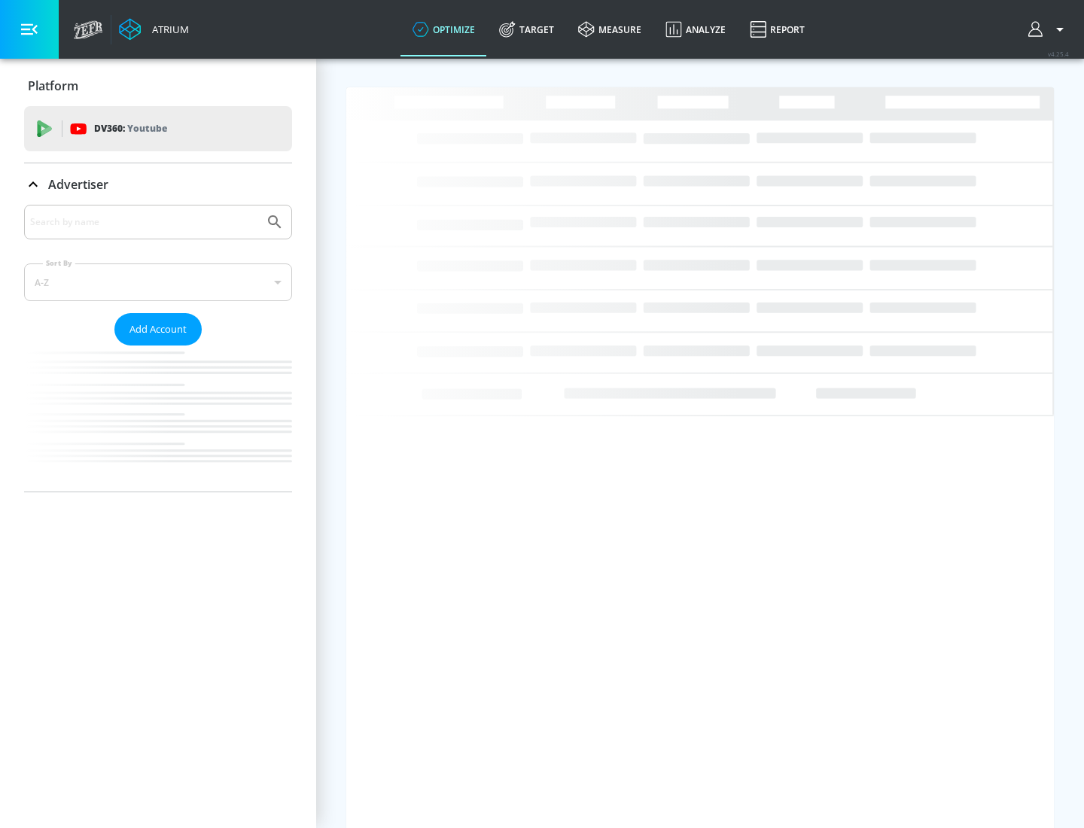  Describe the element at coordinates (167, 29) in the screenshot. I see `div: Atrium` at that location.